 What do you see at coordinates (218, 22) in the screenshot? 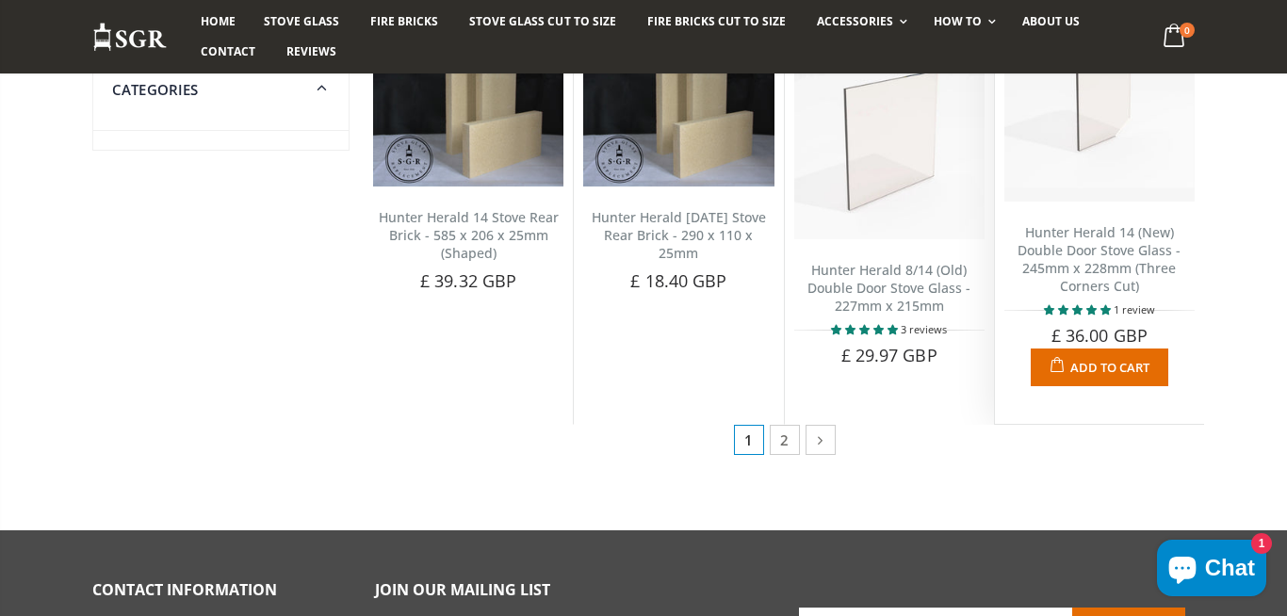
I see `a: Home` at bounding box center [218, 22].